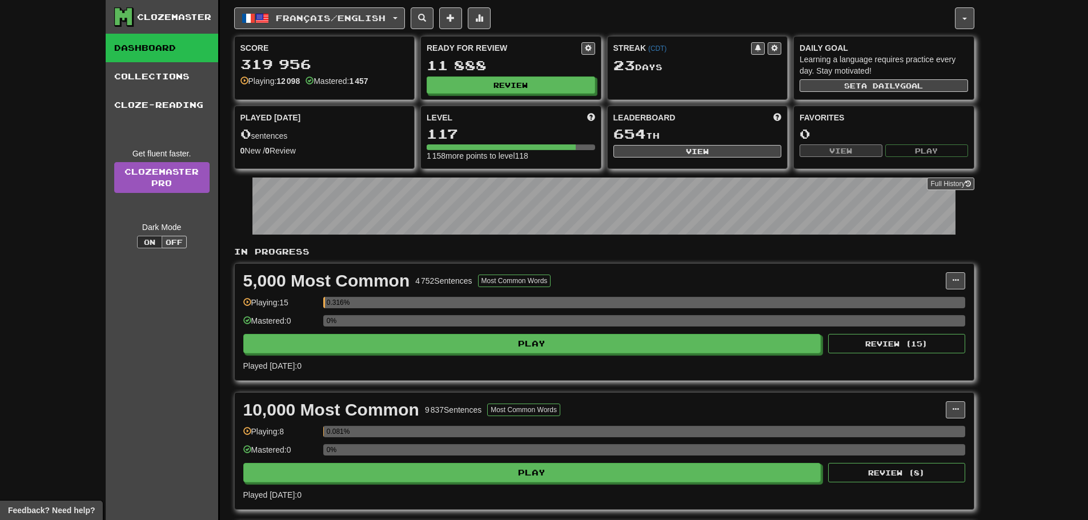 This screenshot has height=520, width=1088. I want to click on div: Clozemaster, so click(174, 17).